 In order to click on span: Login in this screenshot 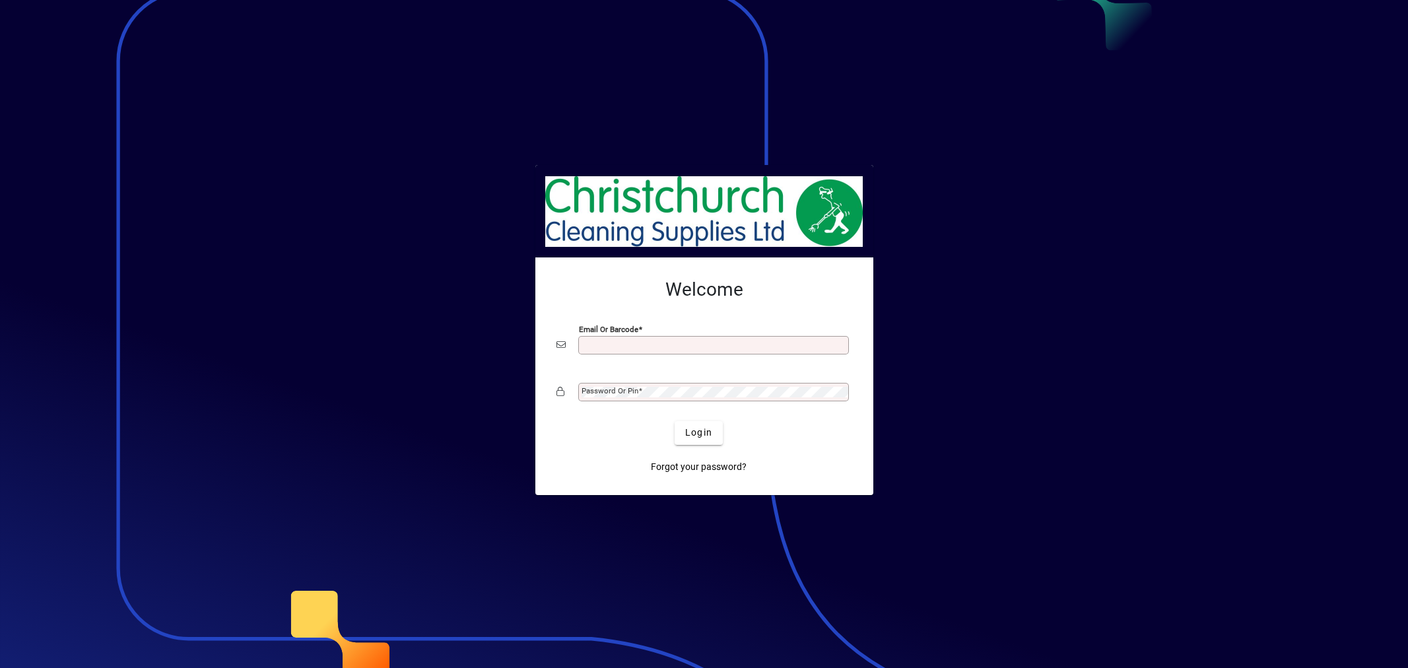, I will do `click(698, 432)`.